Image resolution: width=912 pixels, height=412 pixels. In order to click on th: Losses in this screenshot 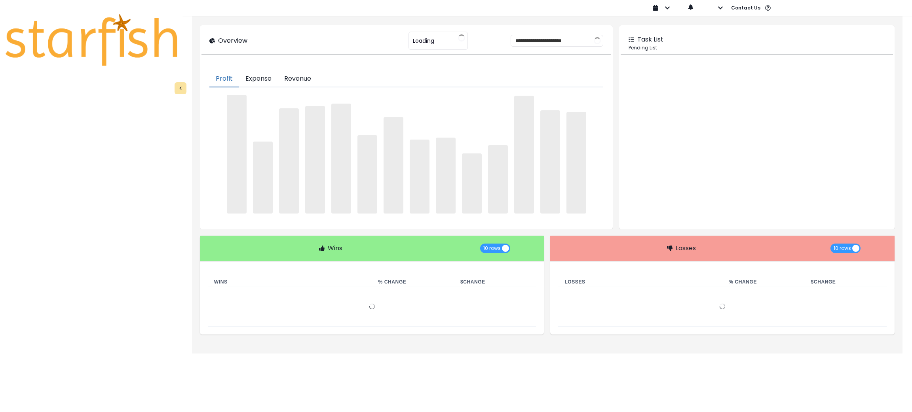, I will do `click(640, 282)`.